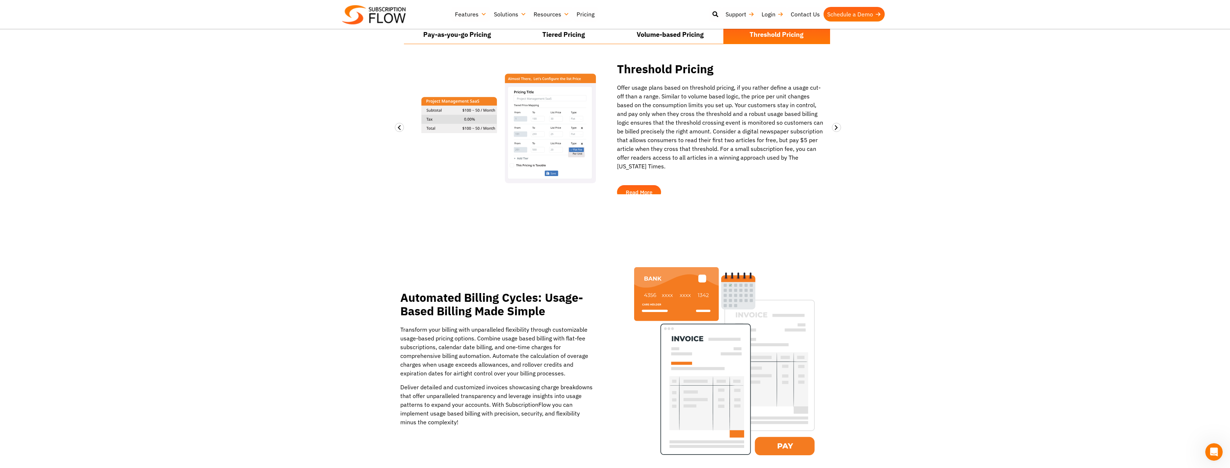  What do you see at coordinates (551, 14) in the screenshot?
I see `a: Resources` at bounding box center [551, 14].